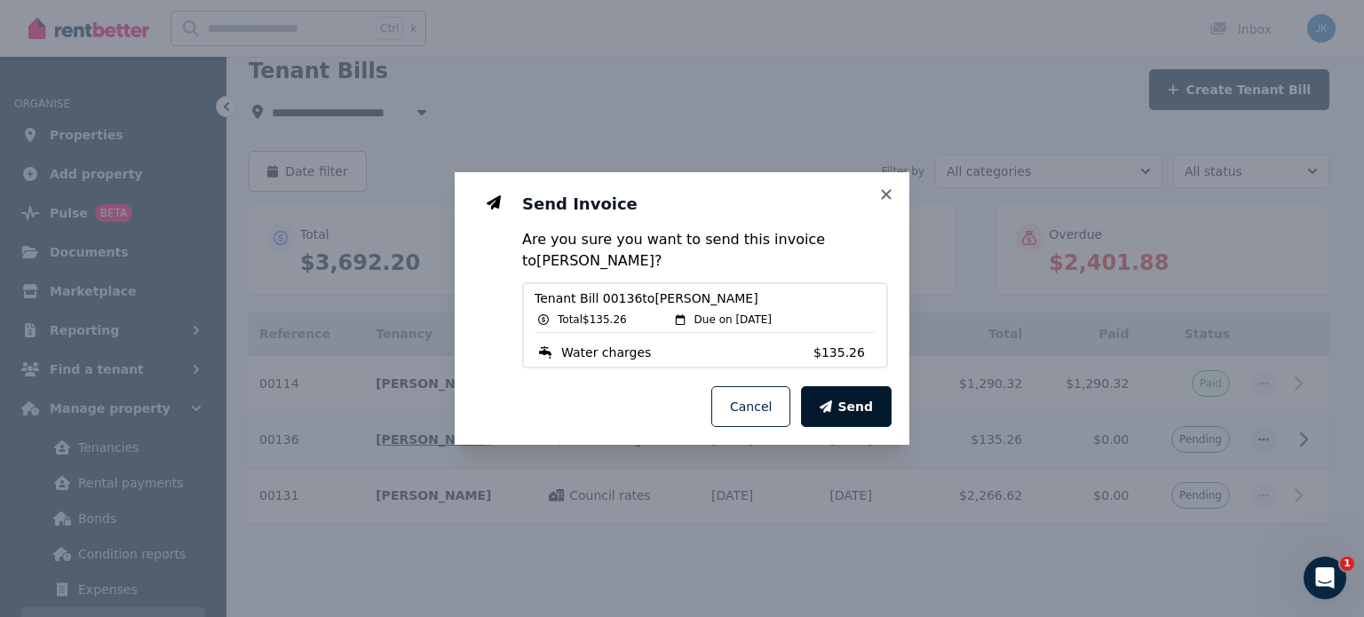  What do you see at coordinates (855, 407) in the screenshot?
I see `span: Send` at bounding box center [855, 407].